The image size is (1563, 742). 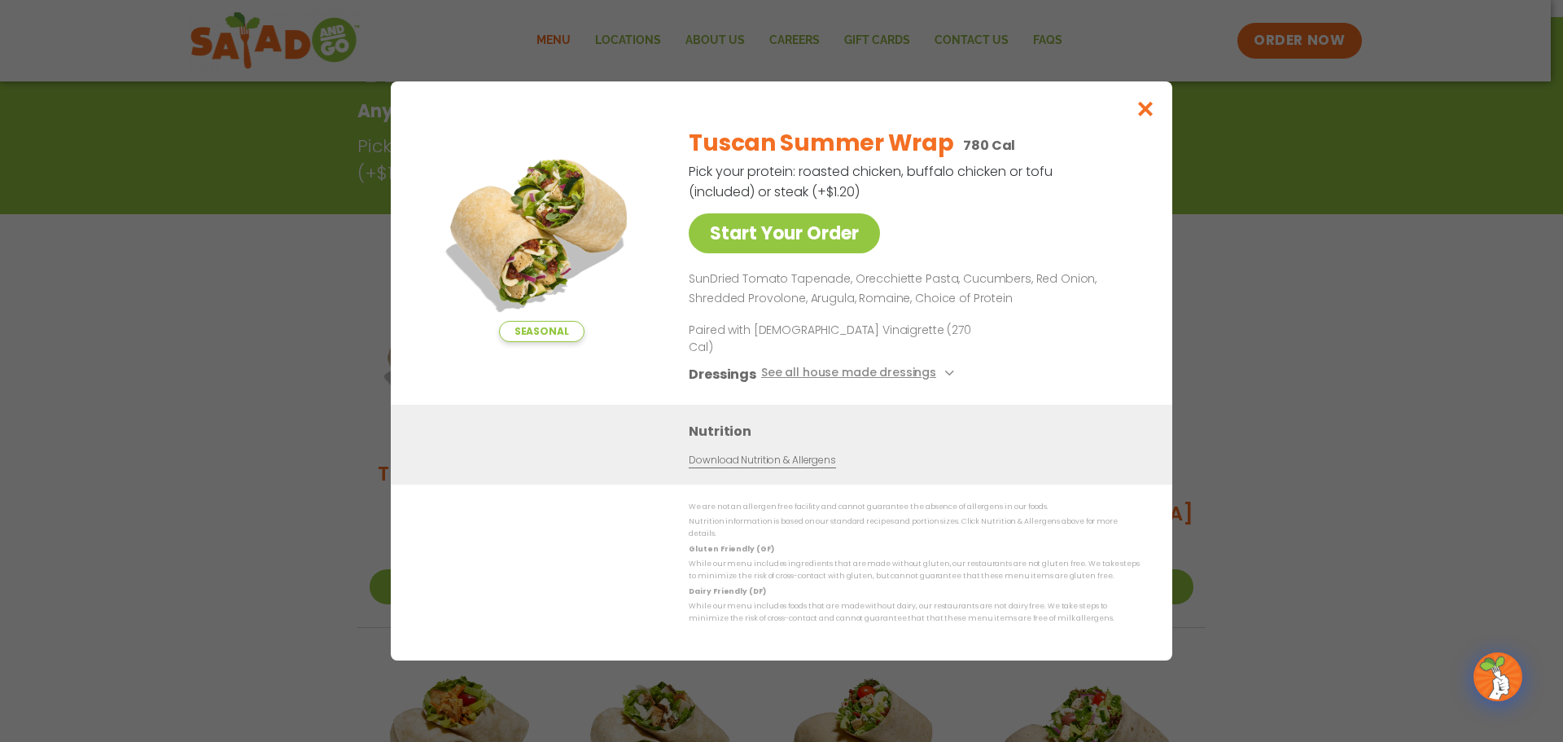 I want to click on p: SunDried Tomato Tapenade, Orecchiette Pasta, Cucumbers, Red Onion, Shredded Provolone, Arugula, R..., so click(x=911, y=289).